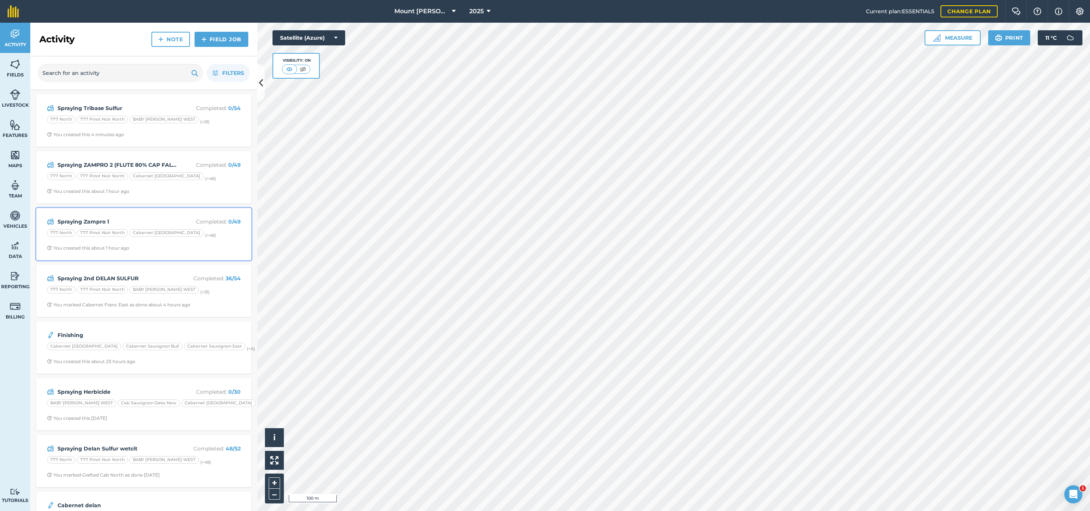 The image size is (1090, 511). Describe the element at coordinates (233, 73) in the screenshot. I see `span: Filters` at that location.